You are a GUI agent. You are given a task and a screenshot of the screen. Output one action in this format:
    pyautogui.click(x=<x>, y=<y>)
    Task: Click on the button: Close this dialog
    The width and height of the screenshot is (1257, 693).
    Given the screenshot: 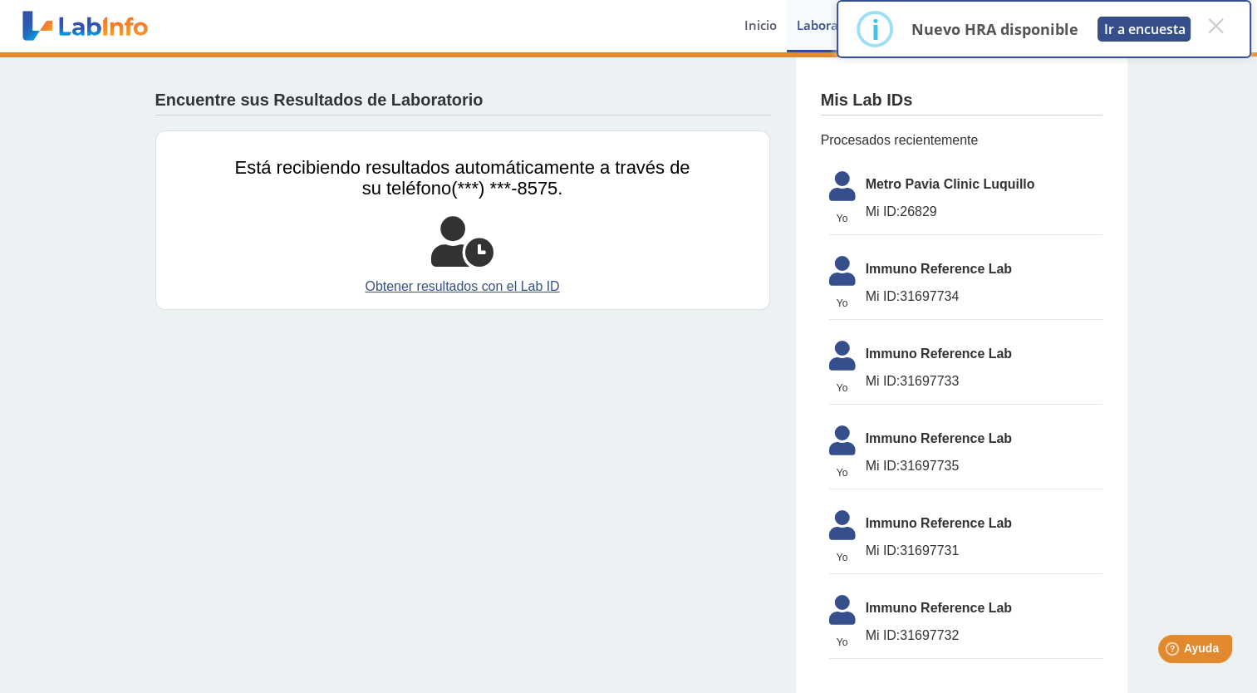 What is the action you would take?
    pyautogui.click(x=1215, y=26)
    